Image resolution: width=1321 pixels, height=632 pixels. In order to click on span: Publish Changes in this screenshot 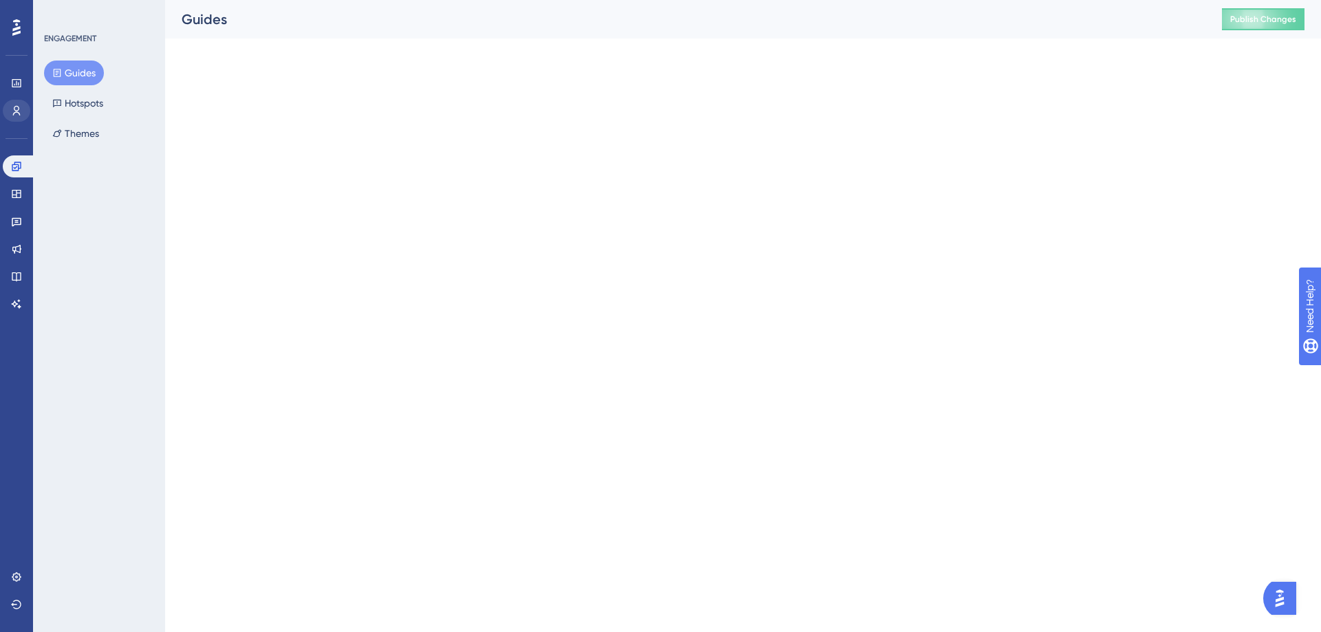, I will do `click(1263, 19)`.